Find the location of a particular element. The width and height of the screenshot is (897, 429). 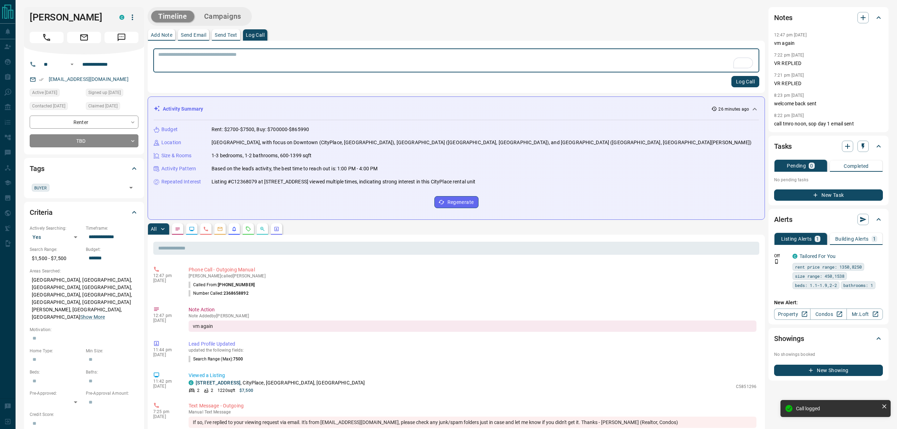

p: 11:44 pm is located at coordinates (166, 350).